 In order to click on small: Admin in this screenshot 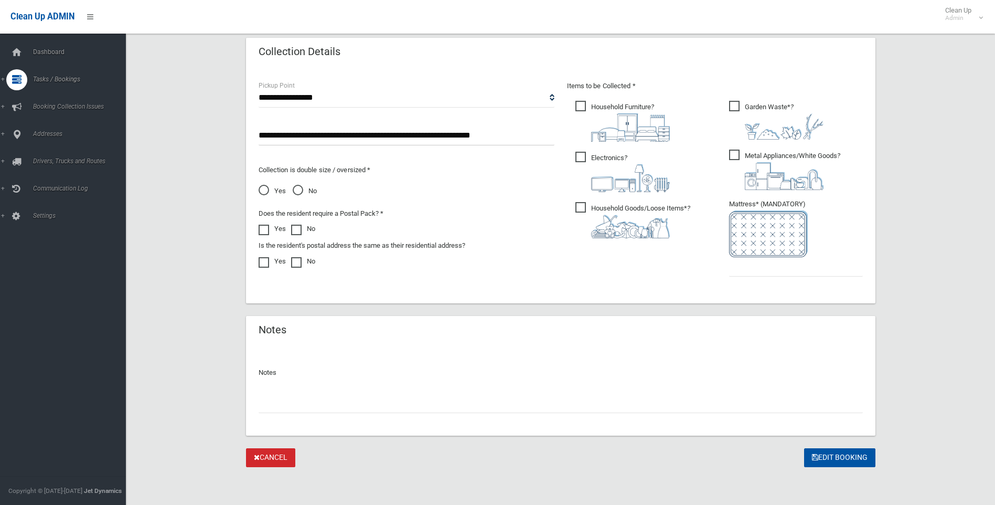, I will do `click(959, 18)`.